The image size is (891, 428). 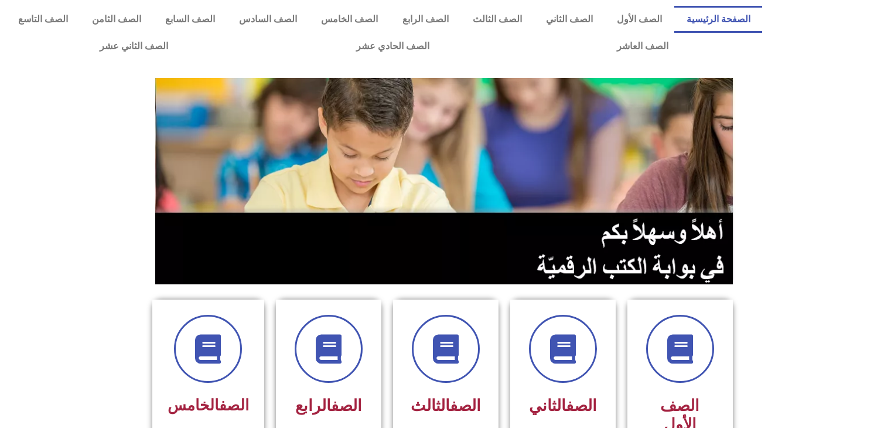 I want to click on span: الثالث, so click(x=446, y=405).